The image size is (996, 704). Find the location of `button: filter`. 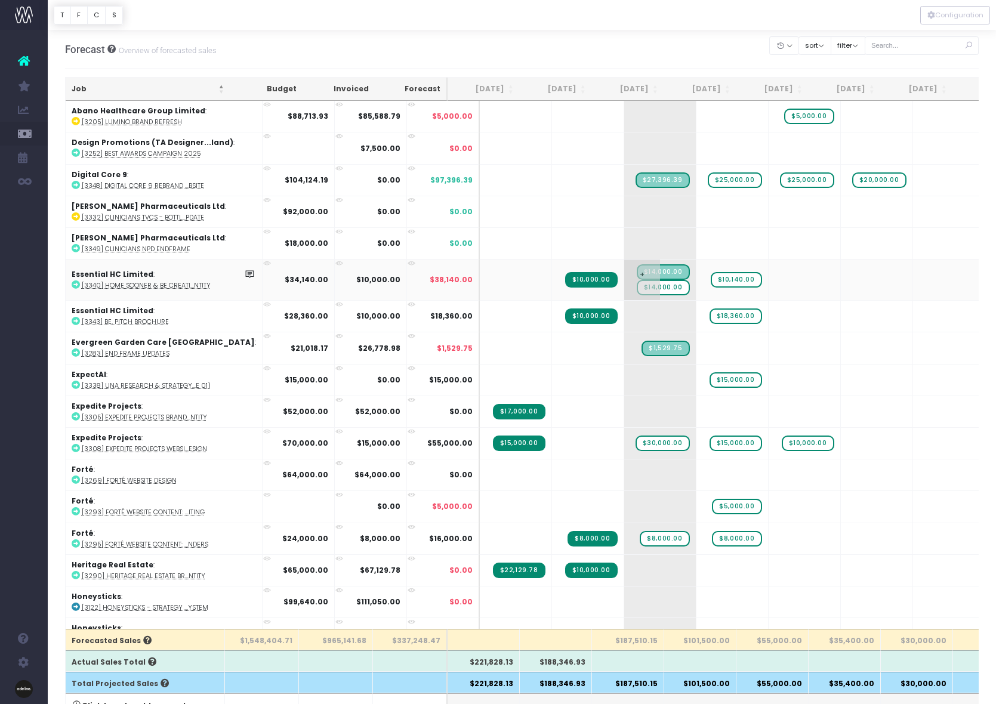

button: filter is located at coordinates (848, 45).